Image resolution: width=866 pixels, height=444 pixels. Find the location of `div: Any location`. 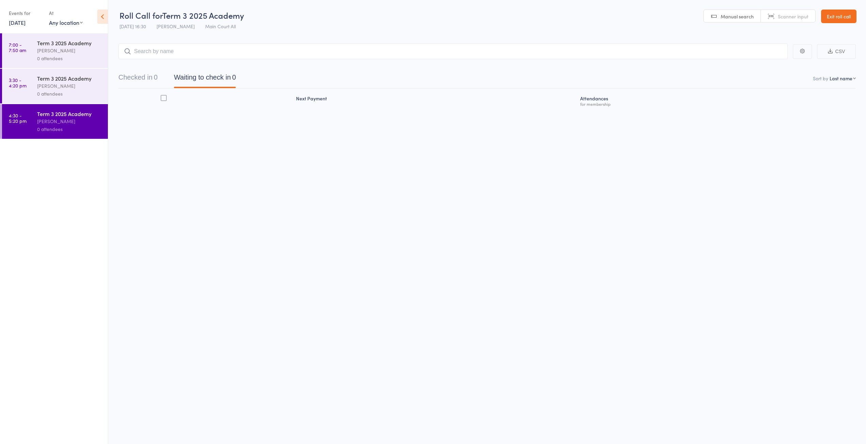

div: Any location is located at coordinates (66, 22).